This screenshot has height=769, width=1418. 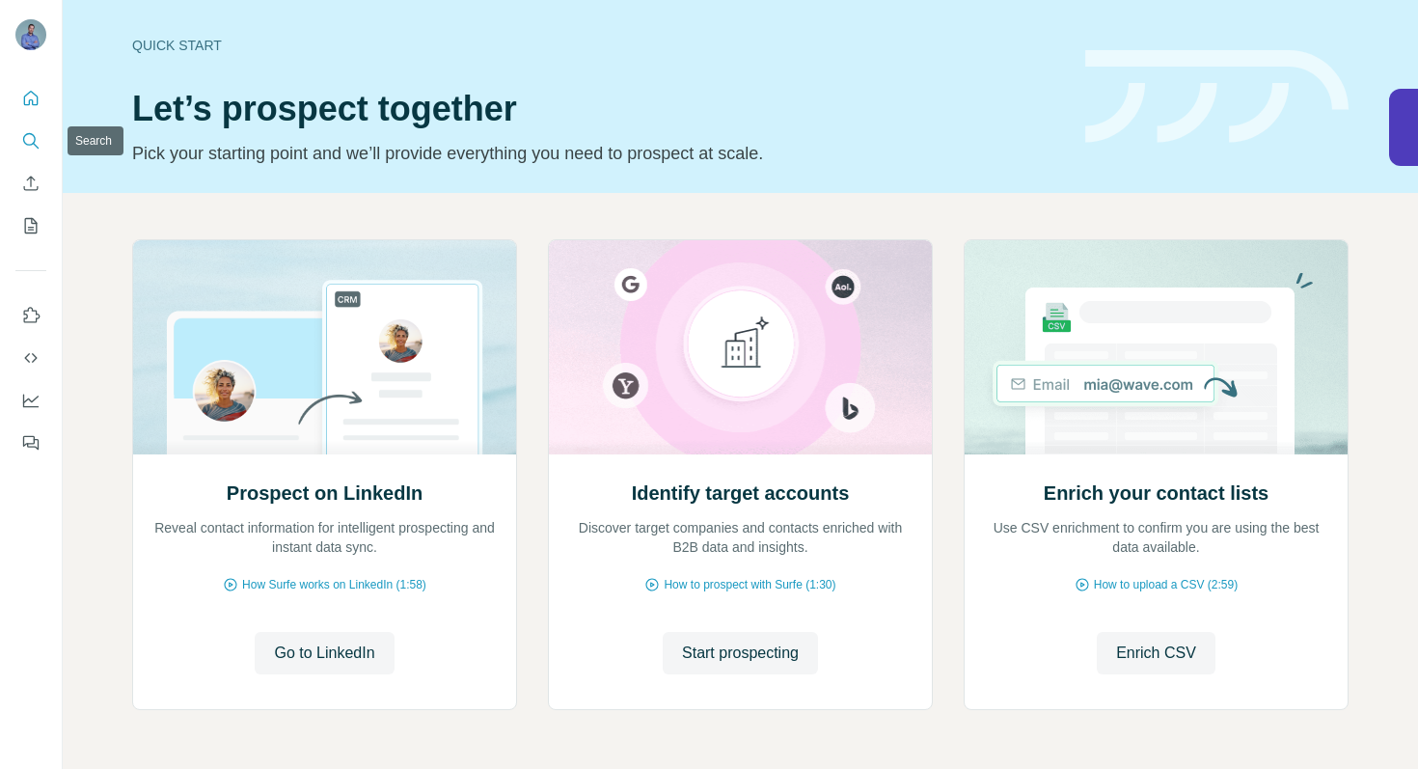 What do you see at coordinates (740, 537) in the screenshot?
I see `p: Discover target companies and contacts enriched with B2B data and insights.` at bounding box center [740, 537].